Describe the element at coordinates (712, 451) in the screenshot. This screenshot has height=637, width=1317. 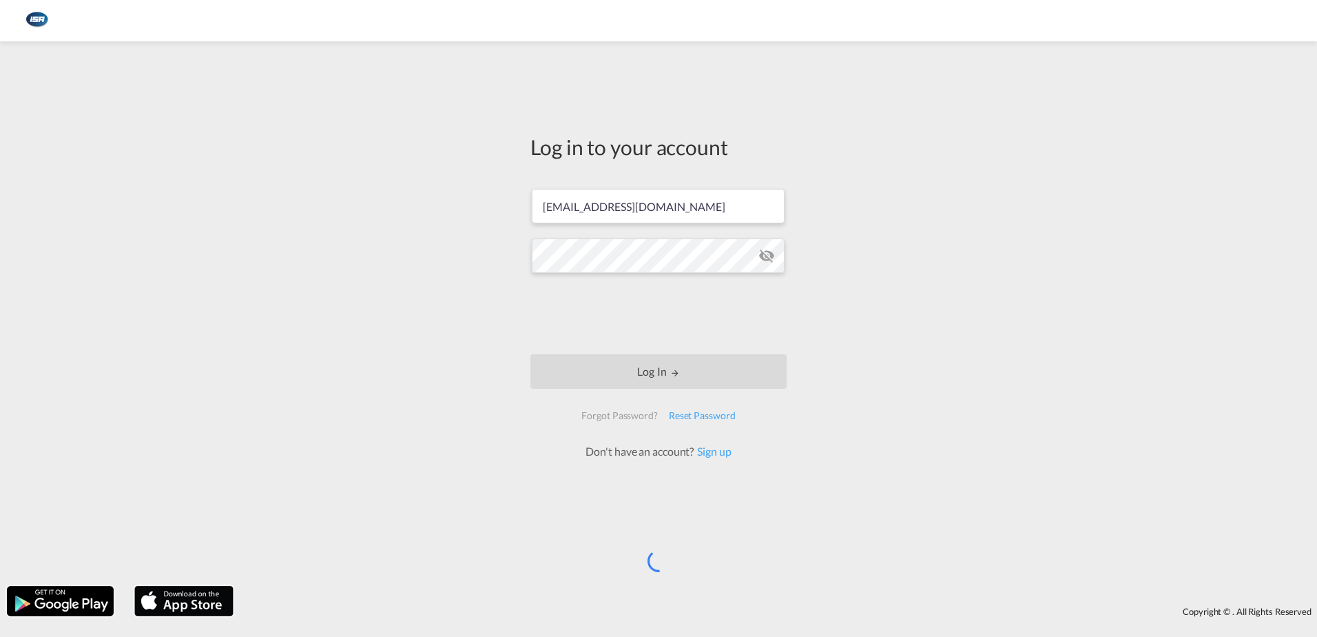
I see `a: Sign up` at that location.